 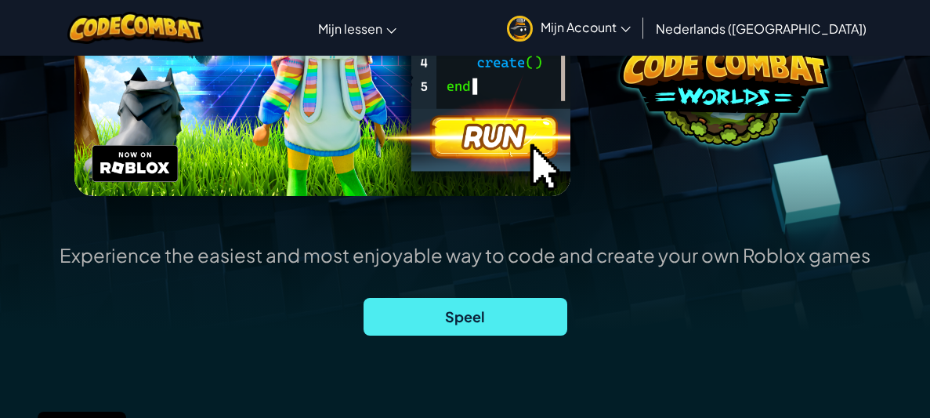 I want to click on img: CodeCombat logo, so click(x=136, y=27).